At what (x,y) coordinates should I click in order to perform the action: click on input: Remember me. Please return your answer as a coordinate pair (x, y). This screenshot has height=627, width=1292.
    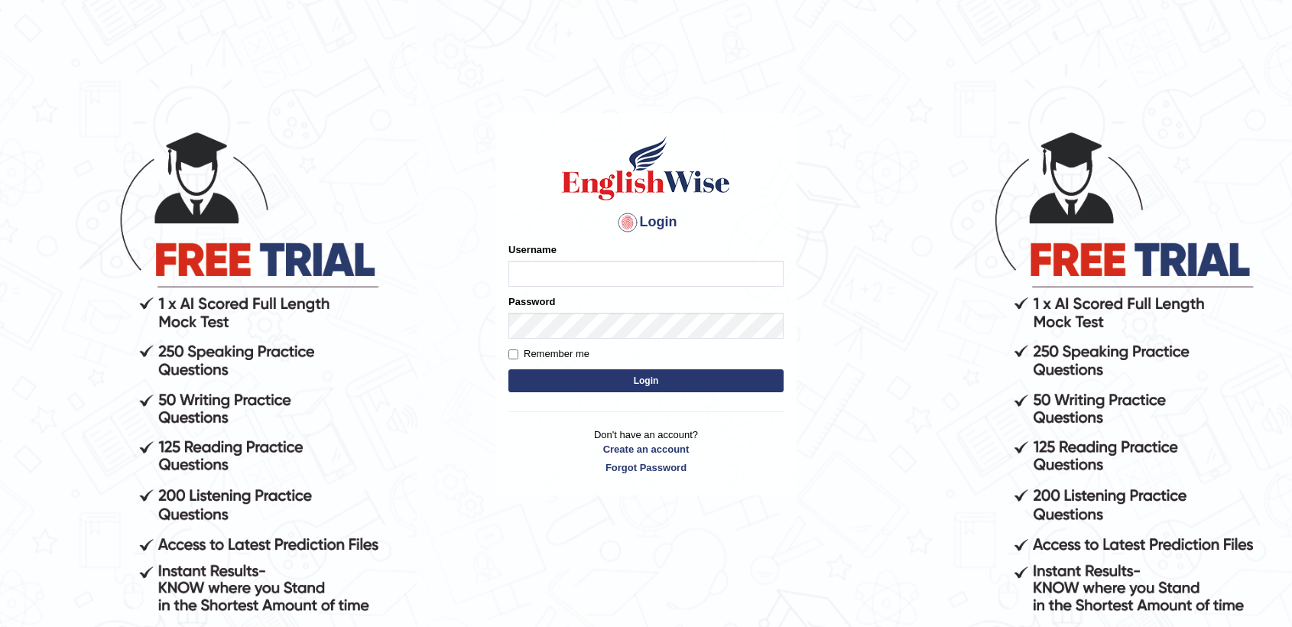
    Looking at the image, I should click on (513, 354).